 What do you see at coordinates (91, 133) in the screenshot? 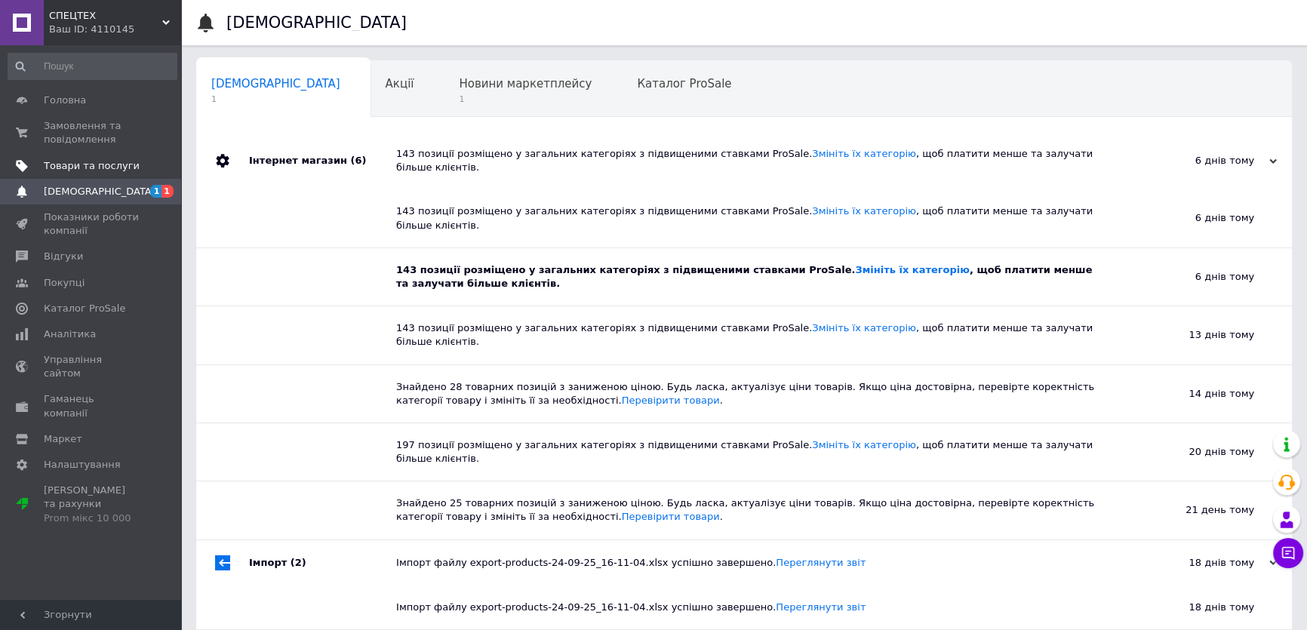
I see `span: Замовлення та повідомлення` at bounding box center [91, 133].